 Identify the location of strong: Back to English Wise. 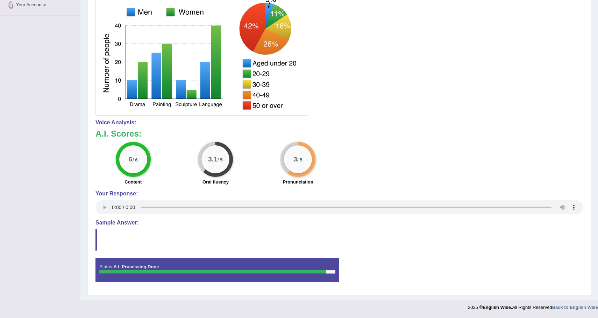
(575, 307).